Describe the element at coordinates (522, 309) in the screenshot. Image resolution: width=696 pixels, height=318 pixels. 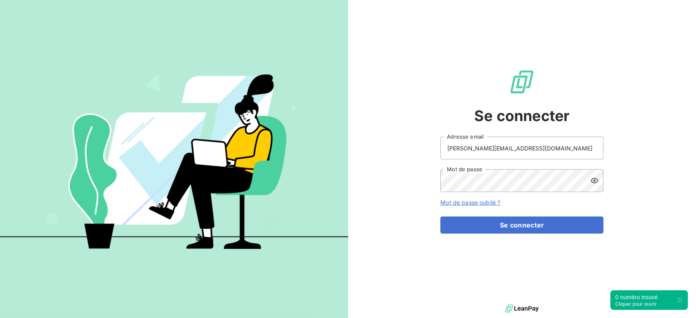
I see `img: logo` at that location.